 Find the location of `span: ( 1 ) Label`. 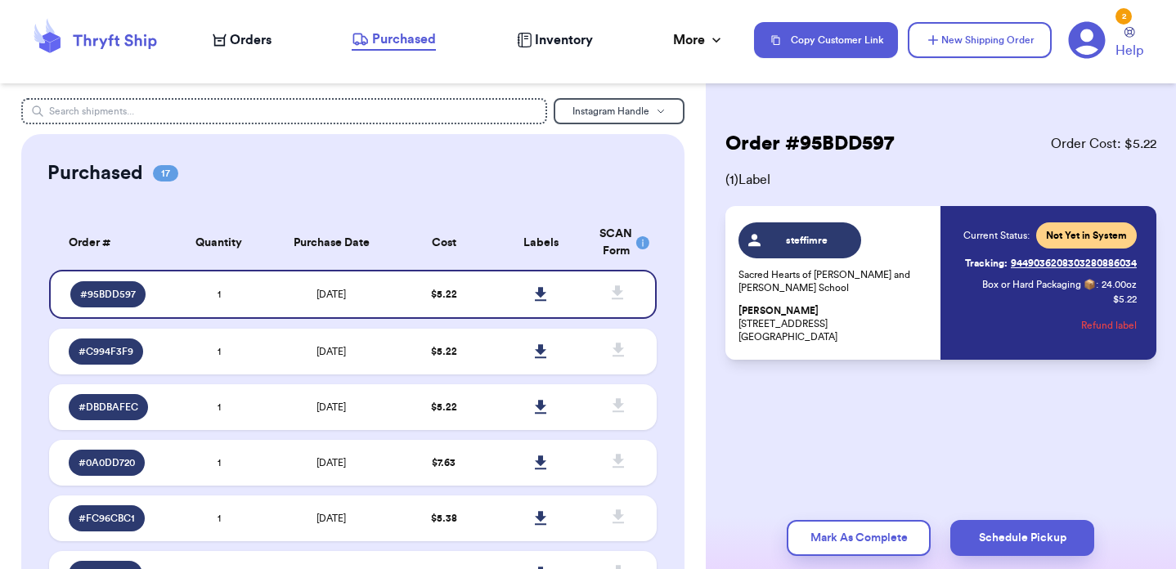

span: ( 1 ) Label is located at coordinates (940, 180).